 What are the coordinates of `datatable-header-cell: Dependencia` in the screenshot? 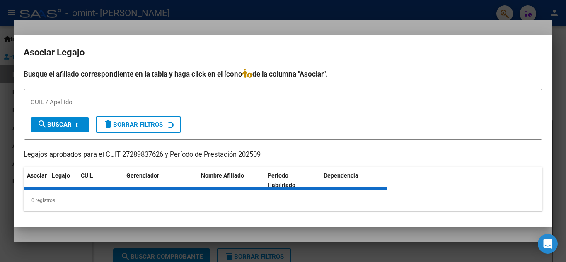 It's located at (353, 181).